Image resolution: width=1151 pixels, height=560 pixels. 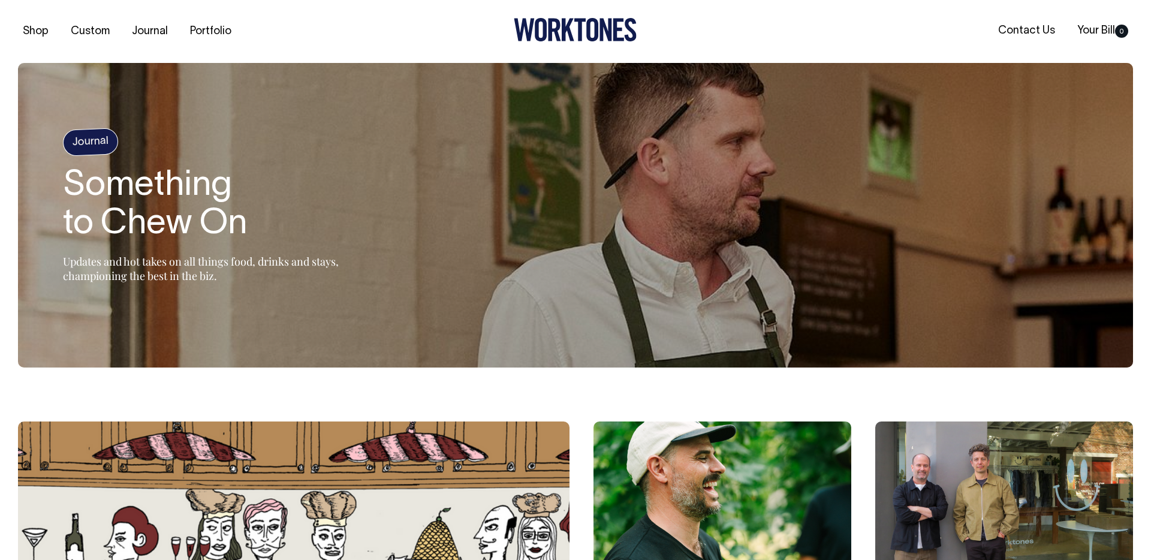 I want to click on h4: Journal, so click(x=91, y=142).